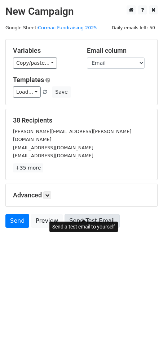  Describe the element at coordinates (51, 27) in the screenshot. I see `small: Google Sheet:` at that location.